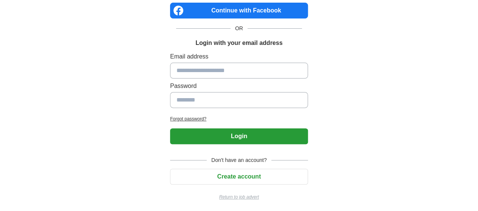 This screenshot has width=478, height=211. What do you see at coordinates (239, 86) in the screenshot?
I see `label: Password` at bounding box center [239, 86].